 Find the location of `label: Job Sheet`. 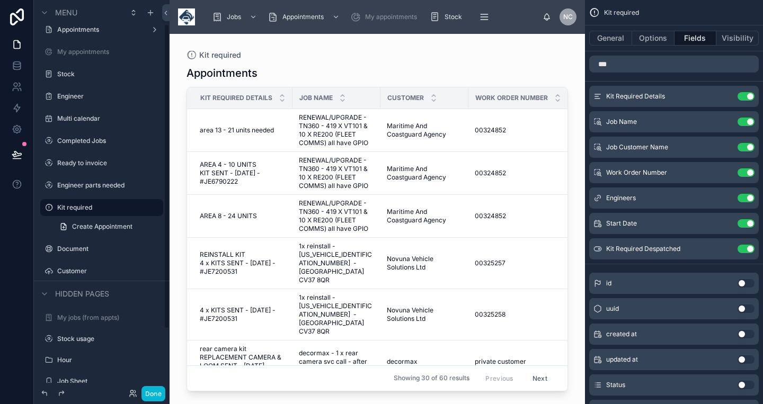

label: Job Sheet is located at coordinates (109, 381).